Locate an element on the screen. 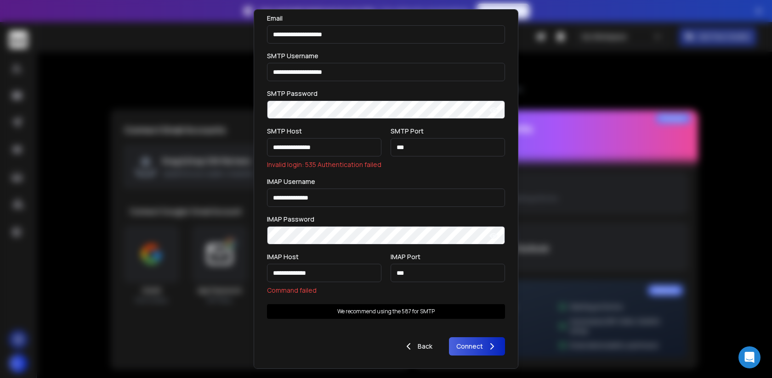  button: Connect is located at coordinates (477, 347).